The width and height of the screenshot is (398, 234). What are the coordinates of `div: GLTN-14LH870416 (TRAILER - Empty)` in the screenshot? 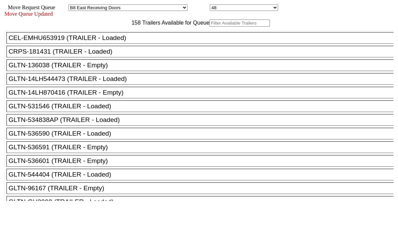 It's located at (203, 93).